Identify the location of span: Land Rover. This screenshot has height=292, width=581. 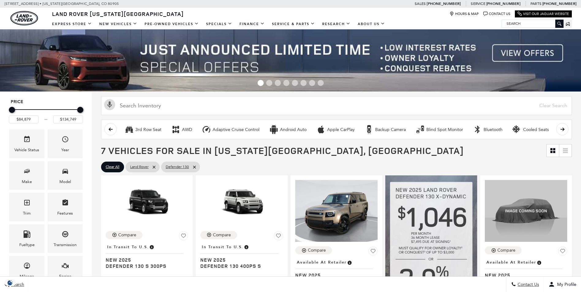
(139, 167).